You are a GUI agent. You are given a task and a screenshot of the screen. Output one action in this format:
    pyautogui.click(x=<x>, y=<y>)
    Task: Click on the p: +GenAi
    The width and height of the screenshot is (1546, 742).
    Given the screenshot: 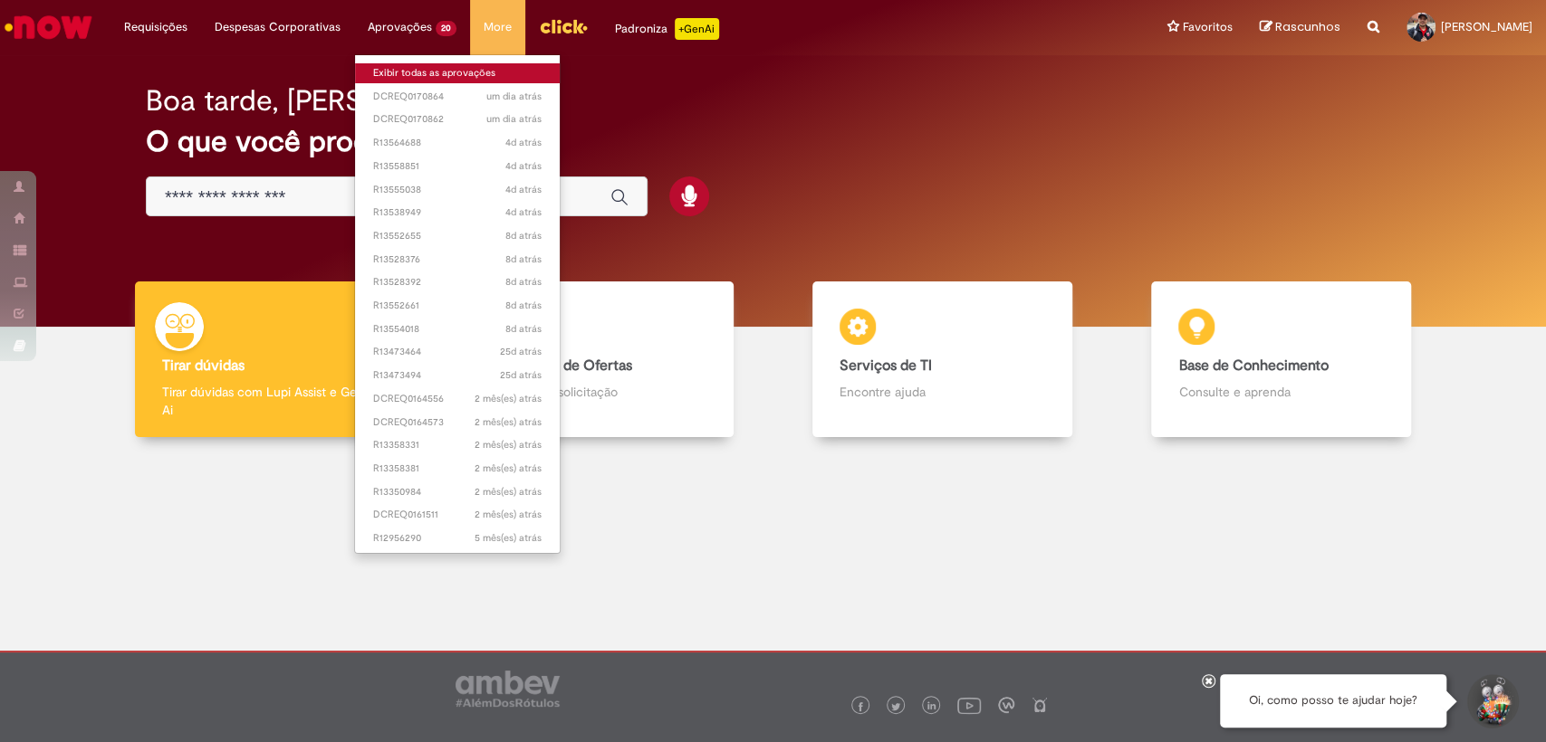 What is the action you would take?
    pyautogui.click(x=696, y=29)
    